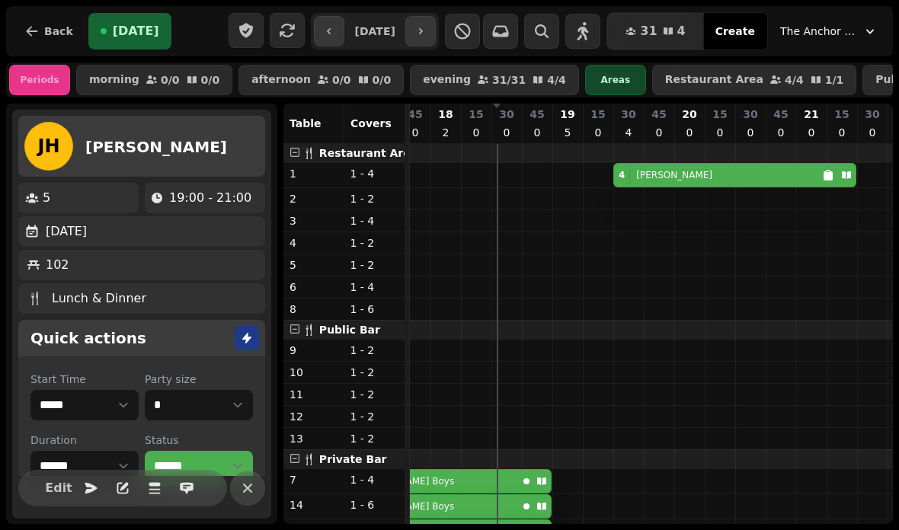  Describe the element at coordinates (49, 31) in the screenshot. I see `button: Back` at that location.